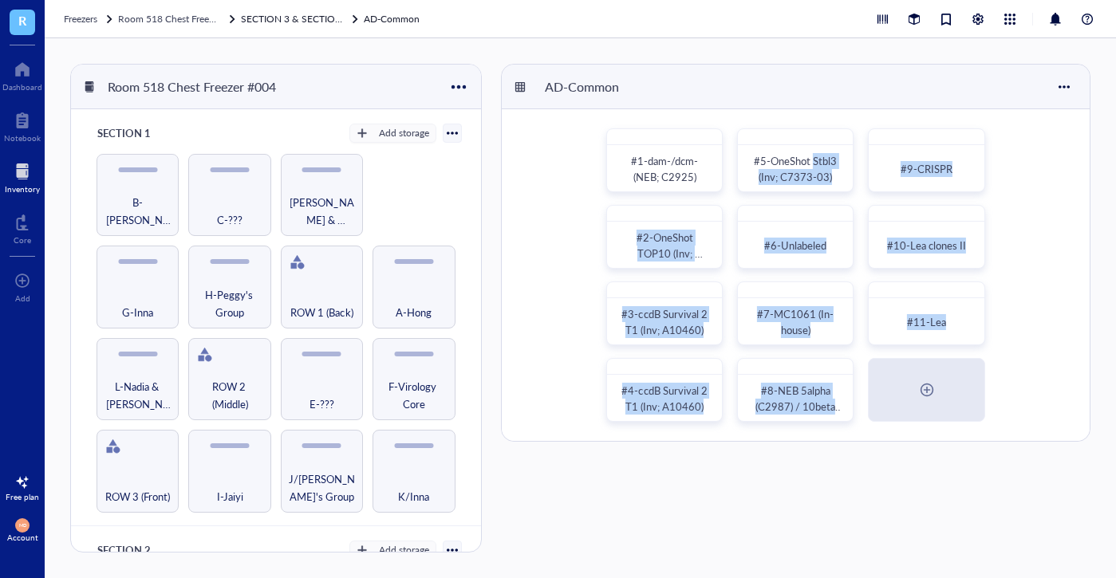  Describe the element at coordinates (795, 245) in the screenshot. I see `span: #6-Unlabeled` at that location.